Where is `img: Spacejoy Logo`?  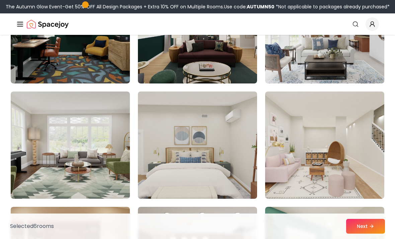
img: Spacejoy Logo is located at coordinates (48, 24).